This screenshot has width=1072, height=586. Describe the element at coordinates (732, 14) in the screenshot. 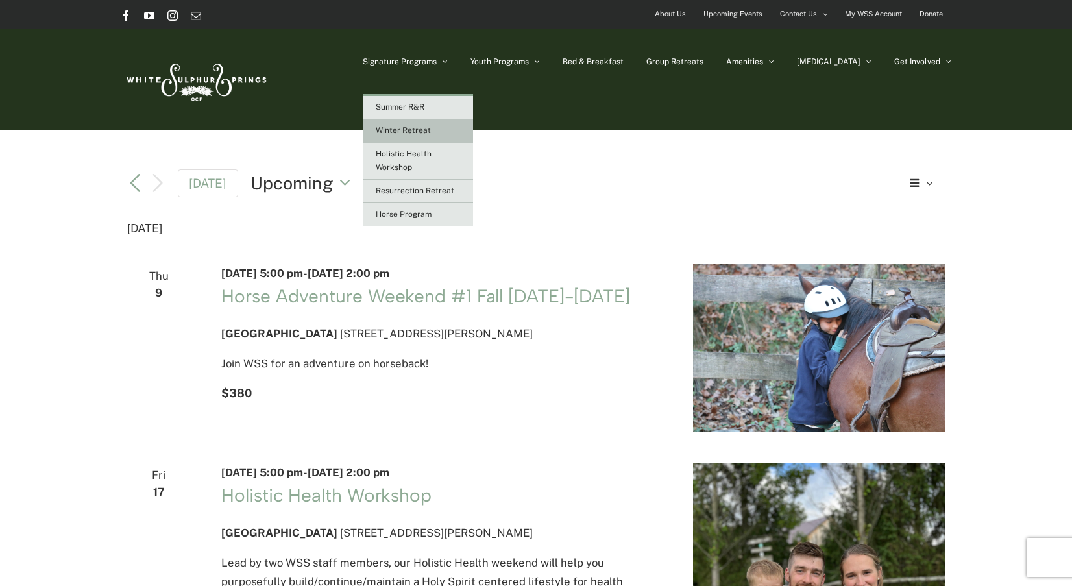

I see `span: Upcoming Events` at that location.